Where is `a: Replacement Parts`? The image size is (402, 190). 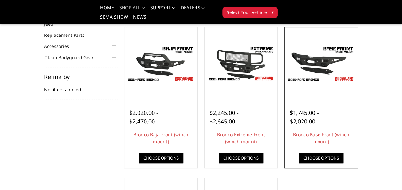 a: Replacement Parts is located at coordinates (68, 35).